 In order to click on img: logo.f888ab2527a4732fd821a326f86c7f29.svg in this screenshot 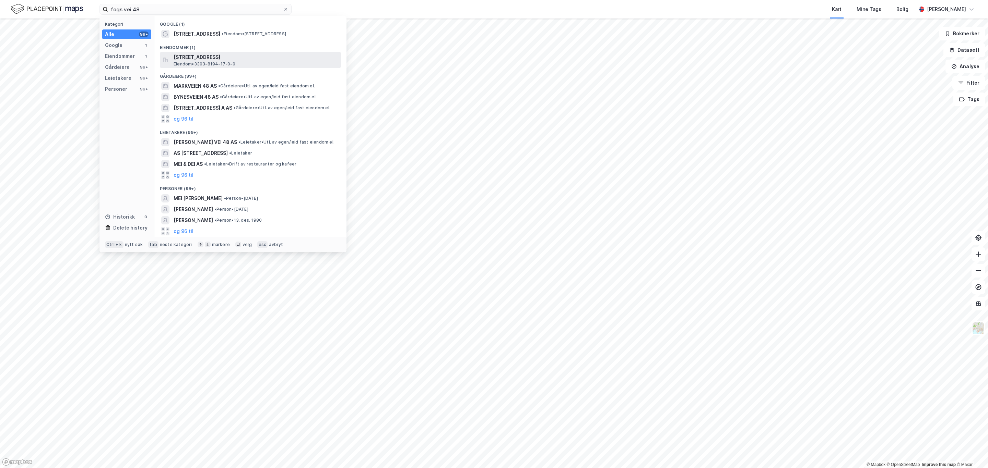, I will do `click(47, 9)`.